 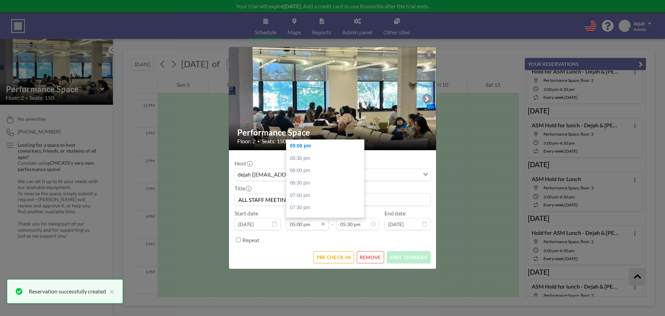 What do you see at coordinates (395, 213) in the screenshot?
I see `label: End date` at bounding box center [395, 213].